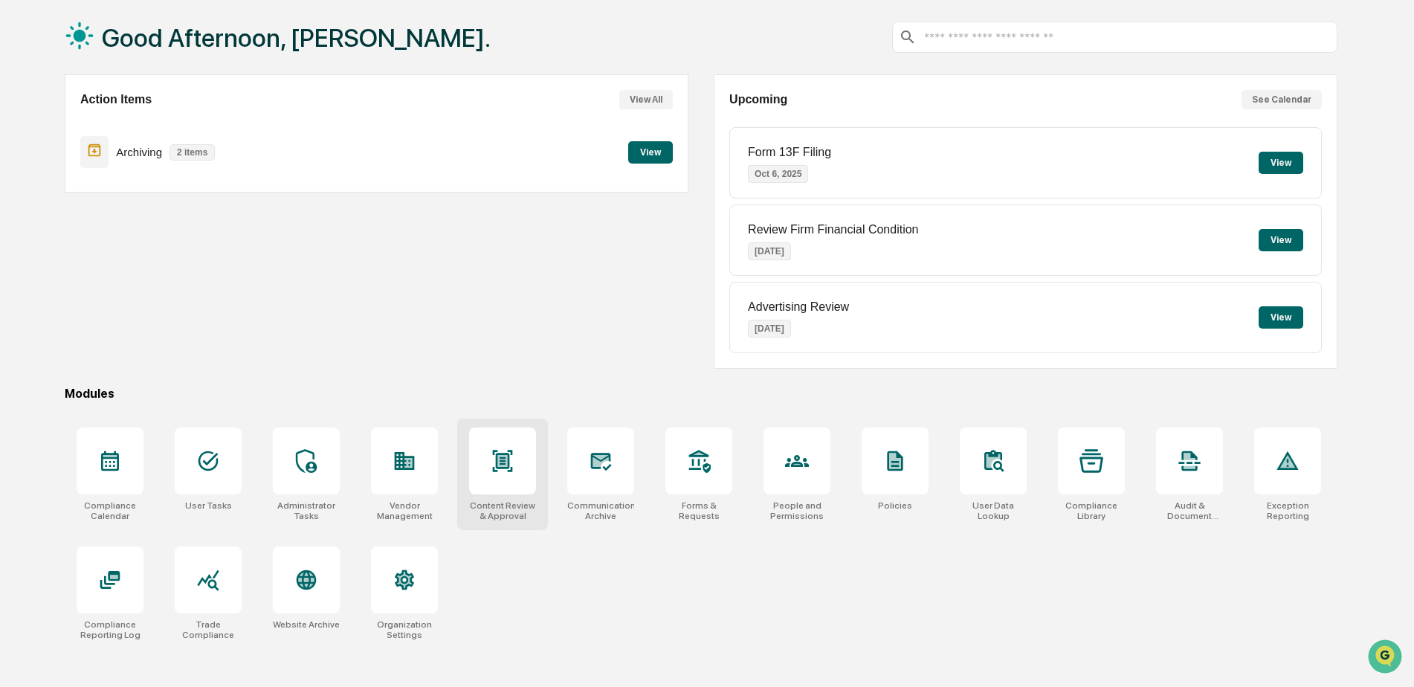  What do you see at coordinates (139, 152) in the screenshot?
I see `p: Archiving` at bounding box center [139, 152].